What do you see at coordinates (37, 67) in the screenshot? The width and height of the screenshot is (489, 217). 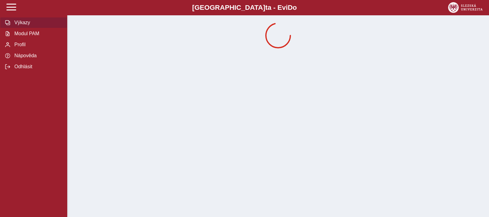 I see `span: Odhlásit` at bounding box center [37, 67].